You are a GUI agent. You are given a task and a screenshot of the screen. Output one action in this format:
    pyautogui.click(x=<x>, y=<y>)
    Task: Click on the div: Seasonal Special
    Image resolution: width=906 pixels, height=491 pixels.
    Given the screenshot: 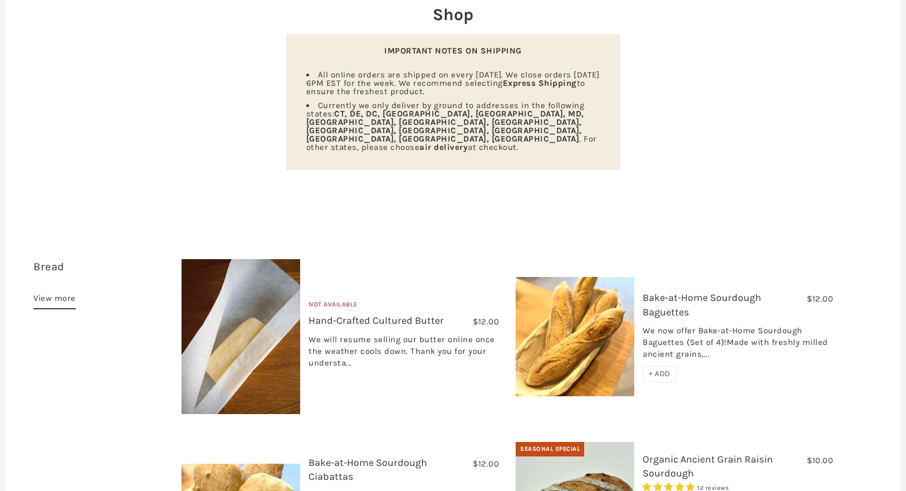 What is the action you would take?
    pyautogui.click(x=550, y=449)
    